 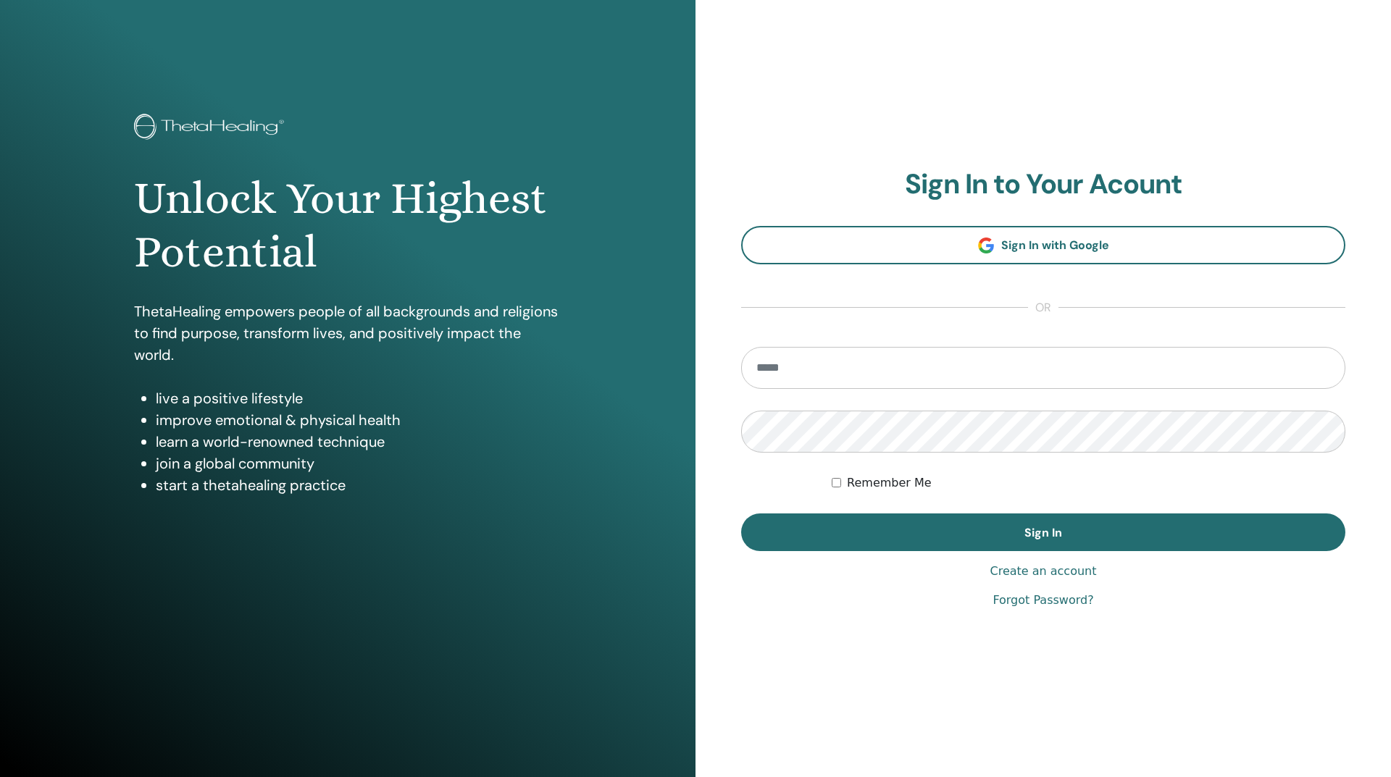 I want to click on p: ThetaHealing empowers people of all backgrounds and religions to find purpose, transform lives, a..., so click(x=348, y=333).